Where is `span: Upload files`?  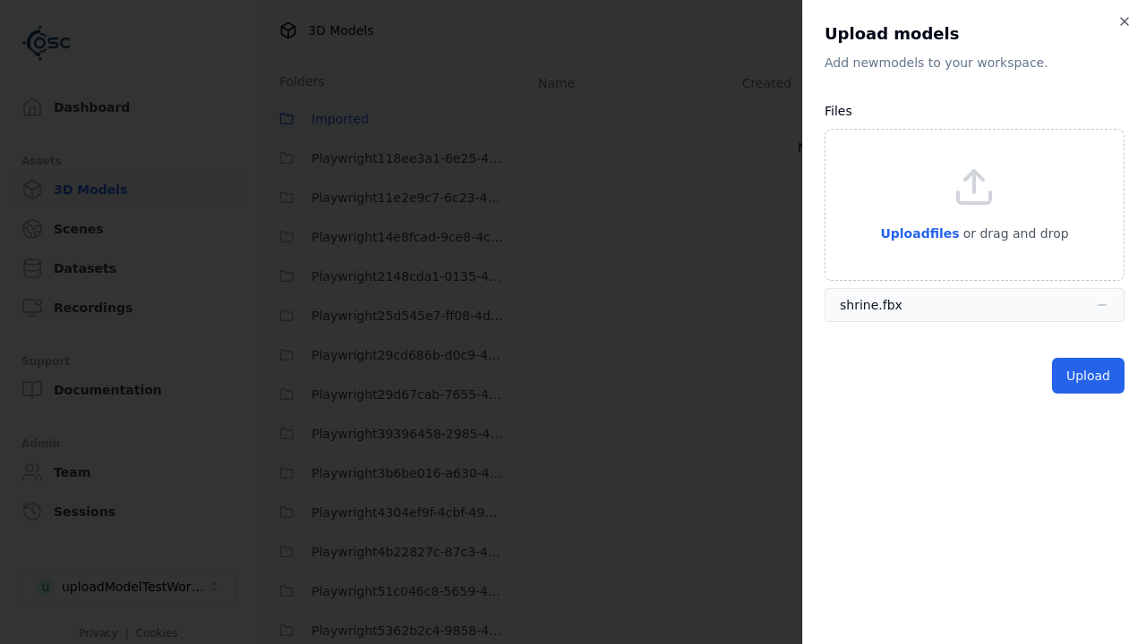
span: Upload files is located at coordinates (919, 234).